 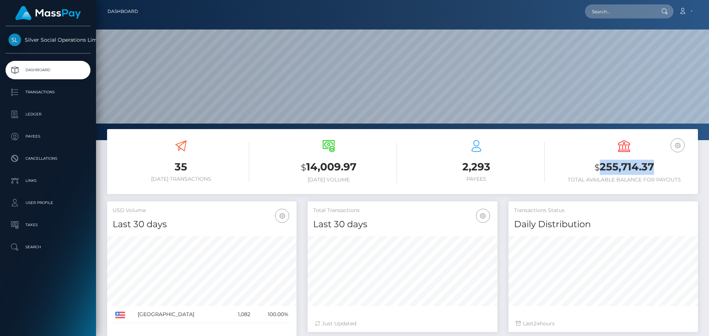 I want to click on p: Dashboard, so click(x=48, y=70).